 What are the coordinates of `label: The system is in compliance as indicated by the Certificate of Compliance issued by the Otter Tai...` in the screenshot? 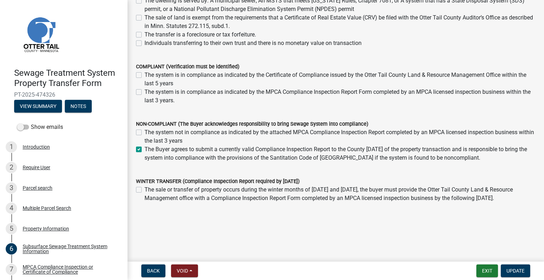 It's located at (340, 79).